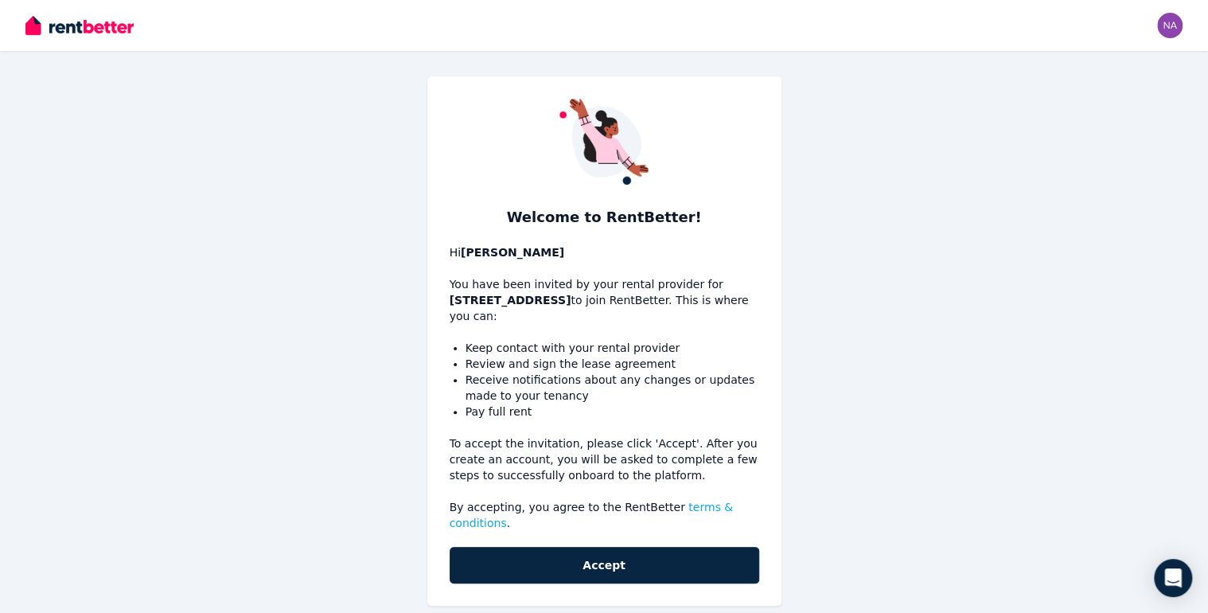 The height and width of the screenshot is (613, 1208). I want to click on p: To accept the invitation, please click 'Accept'. After you create an account, you will be asked t..., so click(604, 459).